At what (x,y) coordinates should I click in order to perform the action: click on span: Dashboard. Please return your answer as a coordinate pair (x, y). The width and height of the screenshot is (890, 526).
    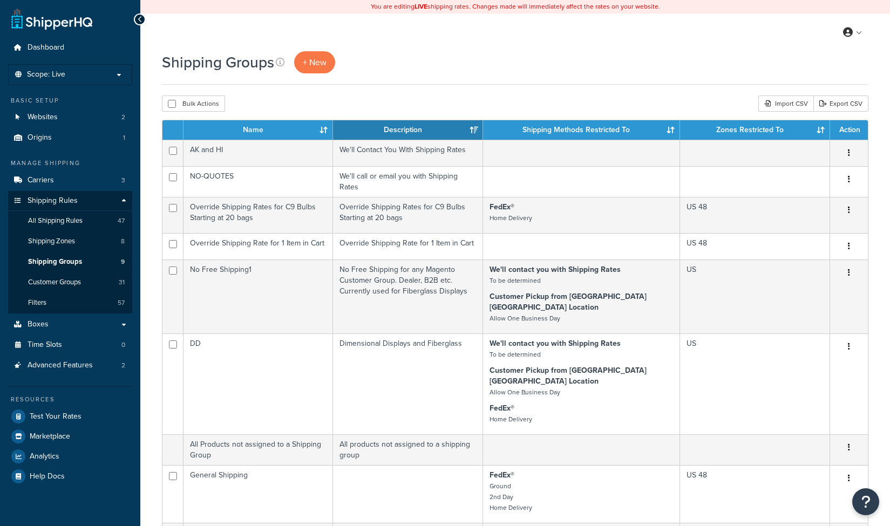
    Looking at the image, I should click on (46, 47).